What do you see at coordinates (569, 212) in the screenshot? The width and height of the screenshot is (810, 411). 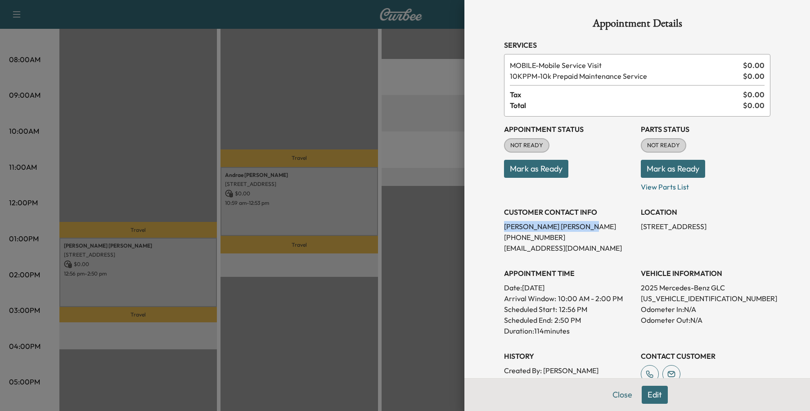 I see `h3: CUSTOMER CONTACT INFO` at bounding box center [569, 212].